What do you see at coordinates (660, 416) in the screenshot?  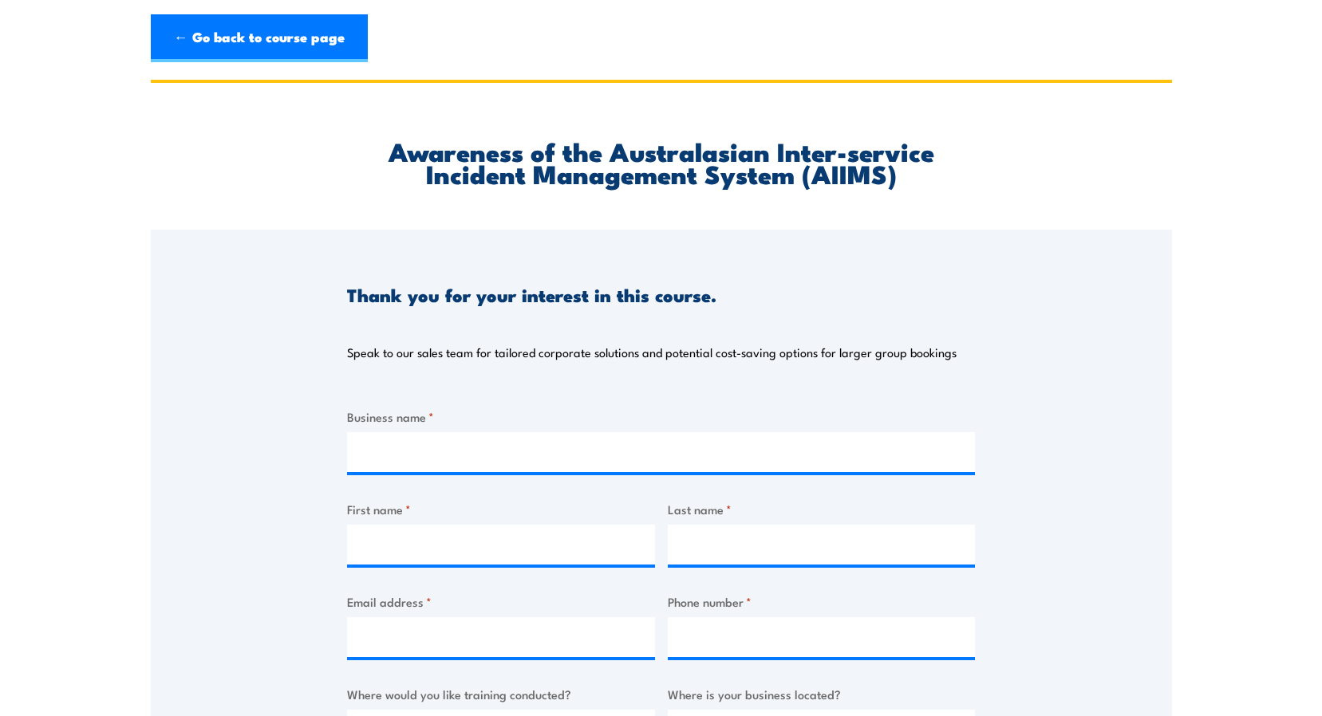 I see `label: Business name` at bounding box center [660, 416].